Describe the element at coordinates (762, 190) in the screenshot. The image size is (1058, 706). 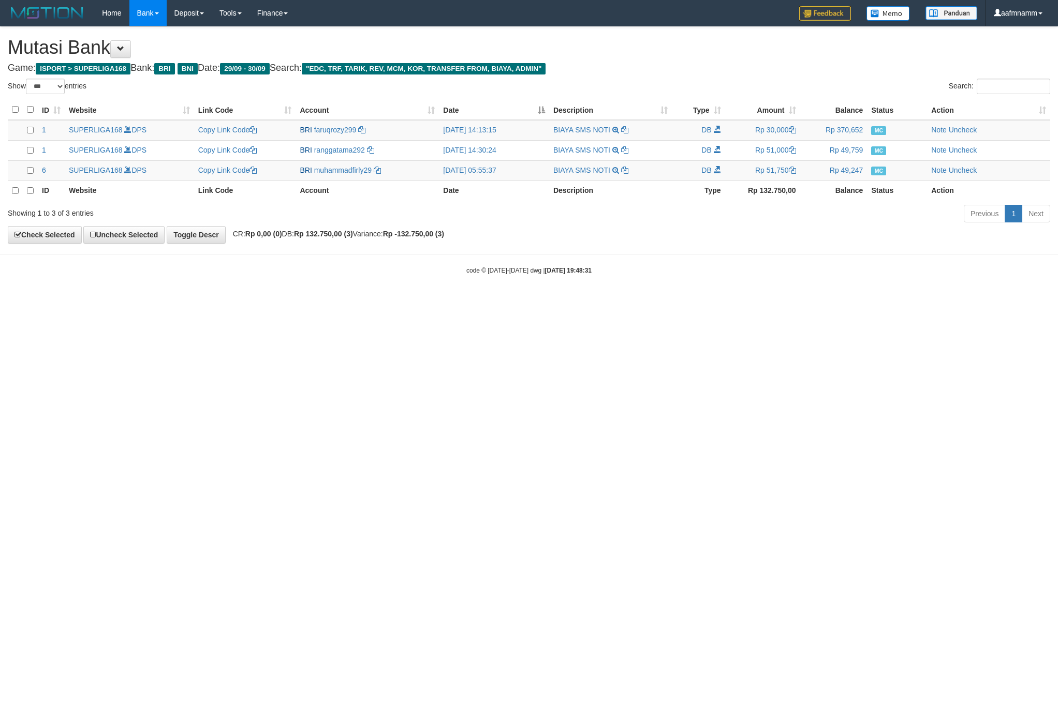
I see `th: Rp 132.750,00` at that location.